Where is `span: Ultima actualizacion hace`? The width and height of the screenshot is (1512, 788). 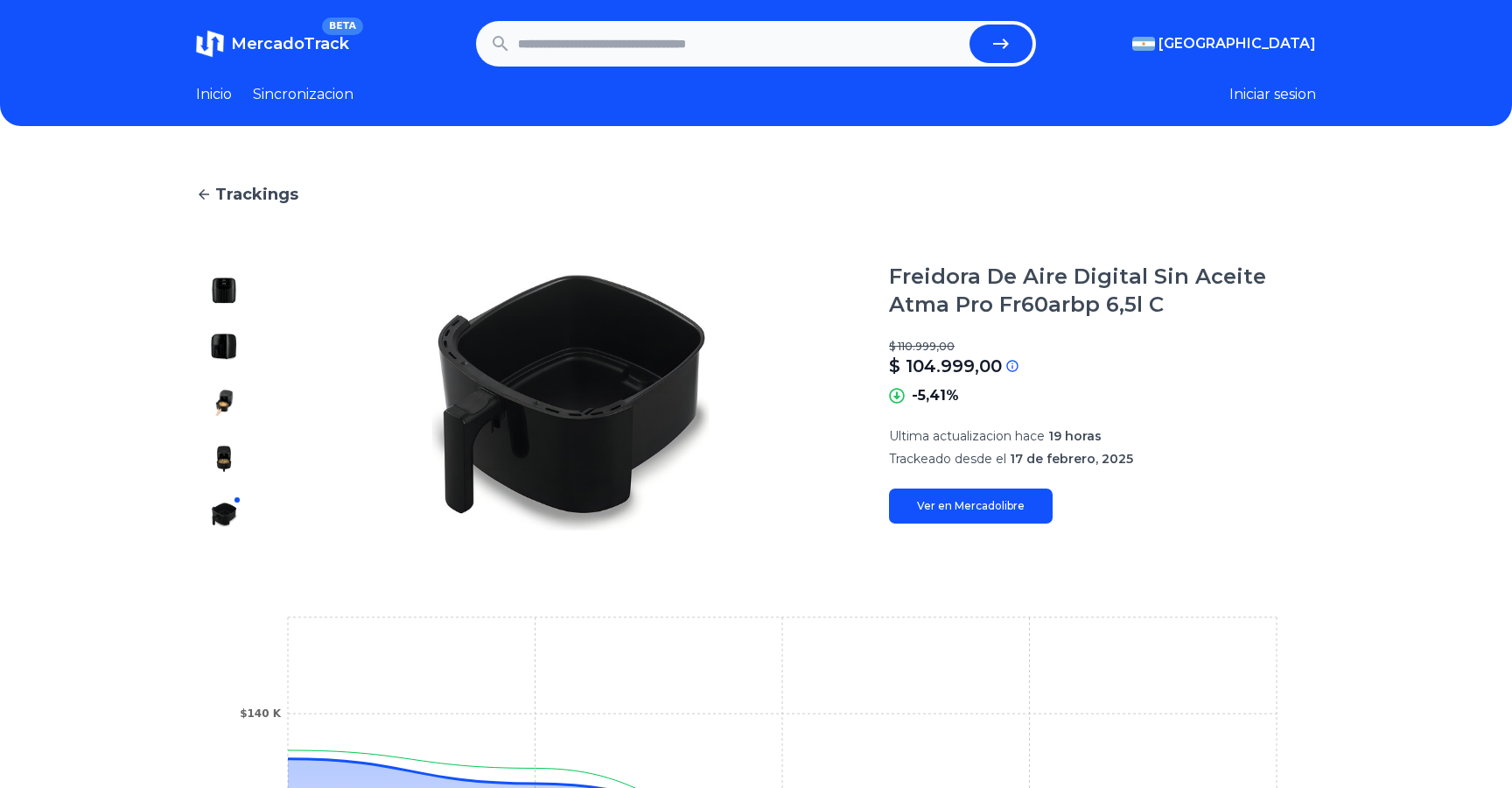 span: Ultima actualizacion hace is located at coordinates (967, 436).